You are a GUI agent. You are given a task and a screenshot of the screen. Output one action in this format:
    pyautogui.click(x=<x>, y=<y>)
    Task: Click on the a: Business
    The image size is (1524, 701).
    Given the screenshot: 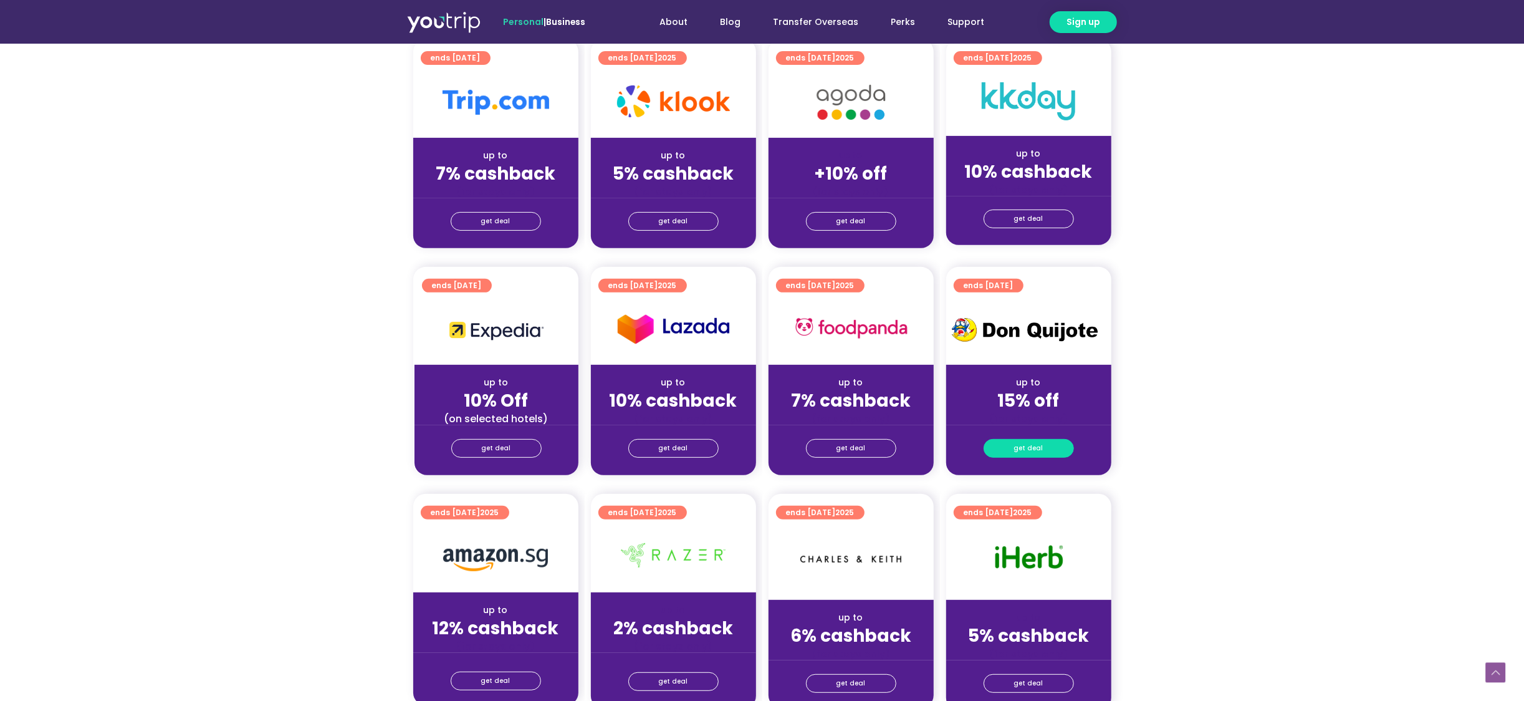 What is the action you would take?
    pyautogui.click(x=566, y=22)
    